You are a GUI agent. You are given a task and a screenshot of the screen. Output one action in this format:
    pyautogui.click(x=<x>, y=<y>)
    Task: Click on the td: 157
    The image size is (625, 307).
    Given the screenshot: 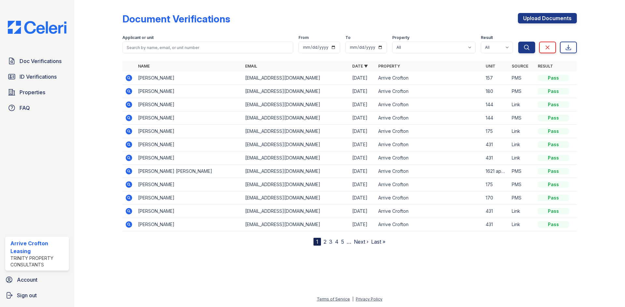 What is the action you would take?
    pyautogui.click(x=496, y=78)
    